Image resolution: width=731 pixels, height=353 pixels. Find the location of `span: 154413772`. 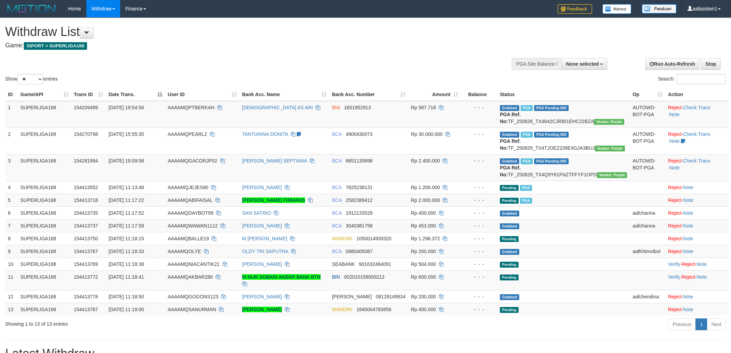

span: 154413772 is located at coordinates (86, 277).